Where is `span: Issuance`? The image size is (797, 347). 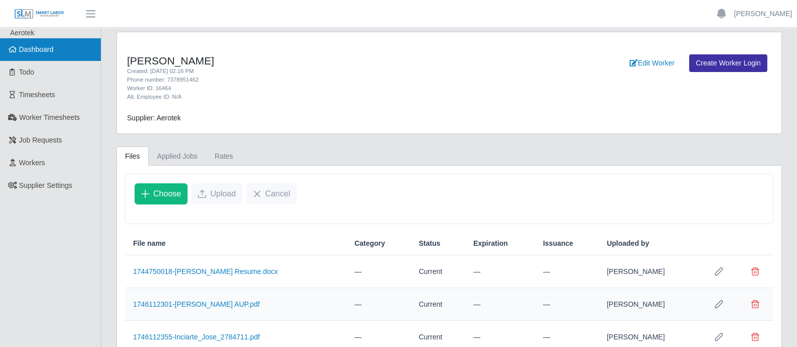
span: Issuance is located at coordinates (558, 244).